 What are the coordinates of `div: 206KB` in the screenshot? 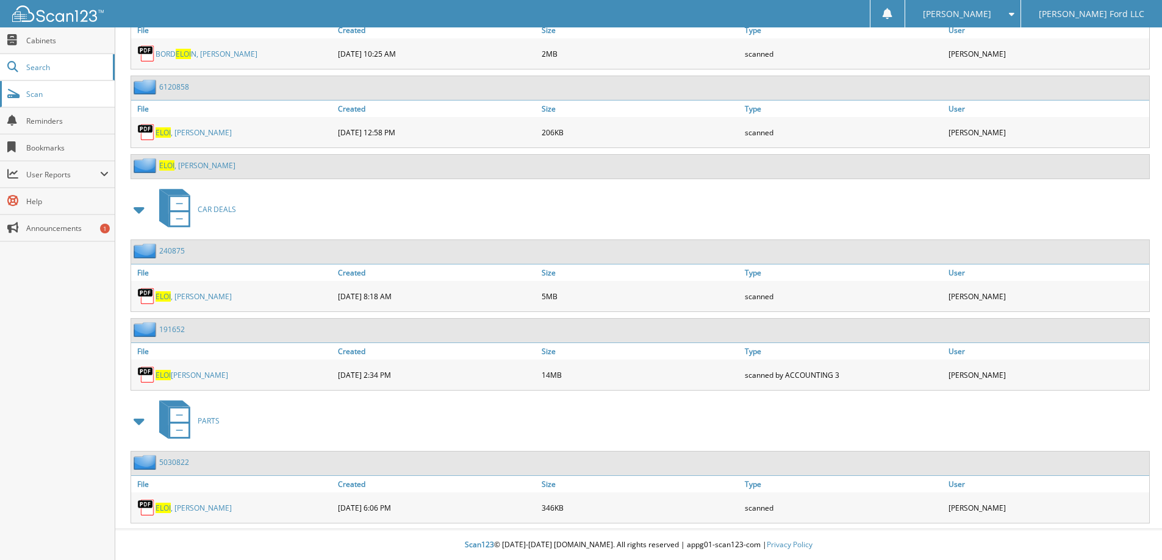 It's located at (640, 132).